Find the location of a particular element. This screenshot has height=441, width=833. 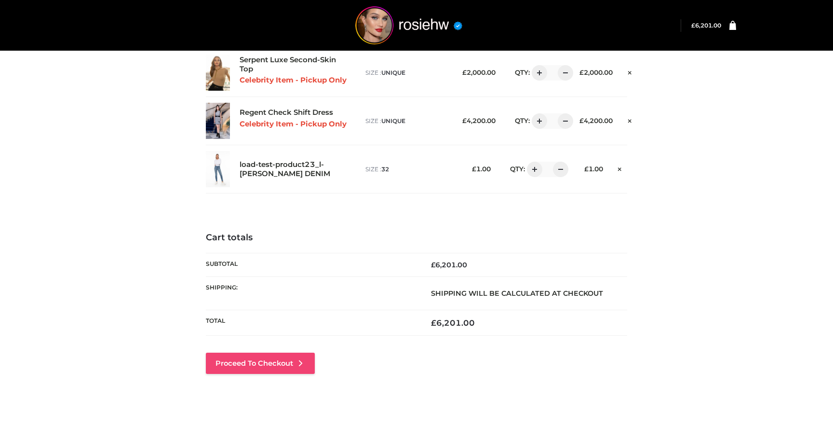

th: Total is located at coordinates (311, 323).